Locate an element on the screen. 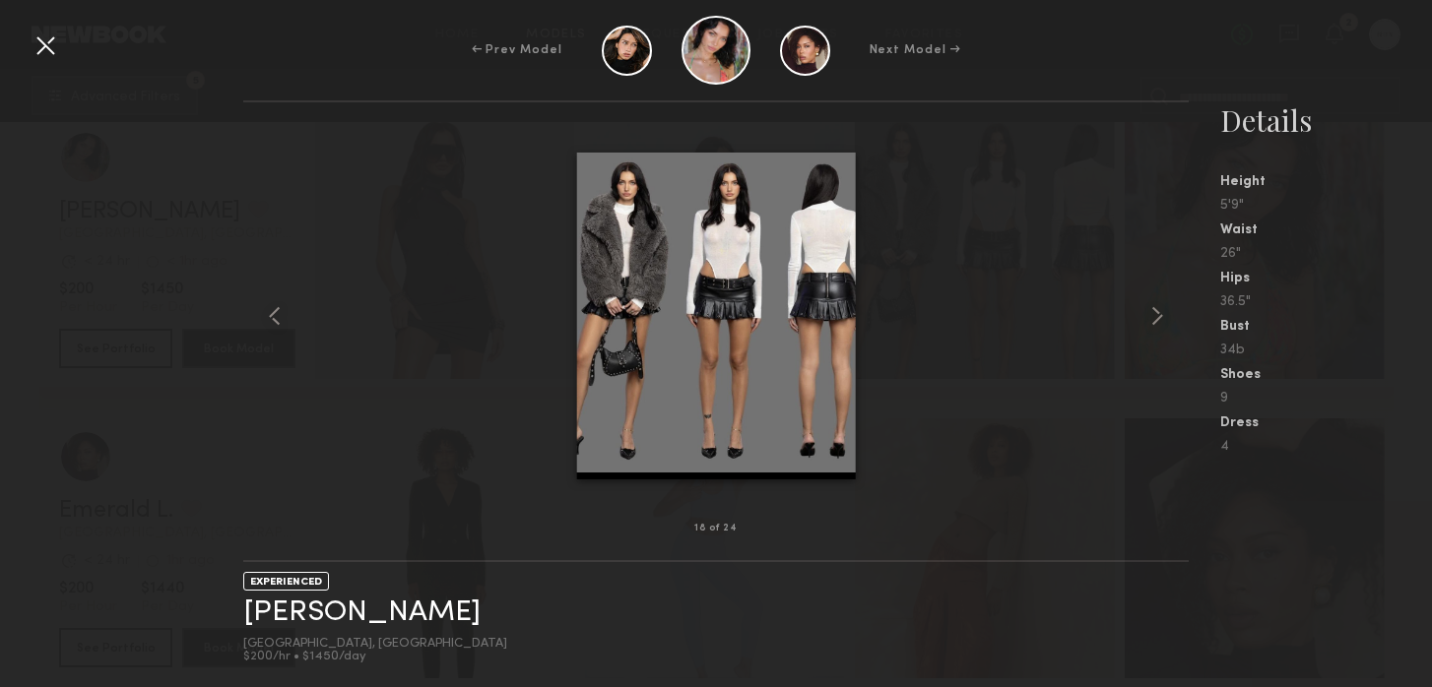  div: Shoes is located at coordinates (1325, 375).